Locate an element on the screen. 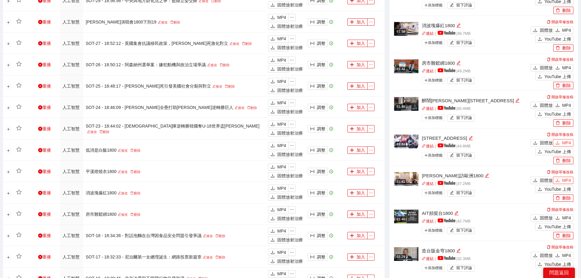 Image resolution: width=581 pixels, height=278 pixels. button: 編輯留下評論 is located at coordinates (461, 155).